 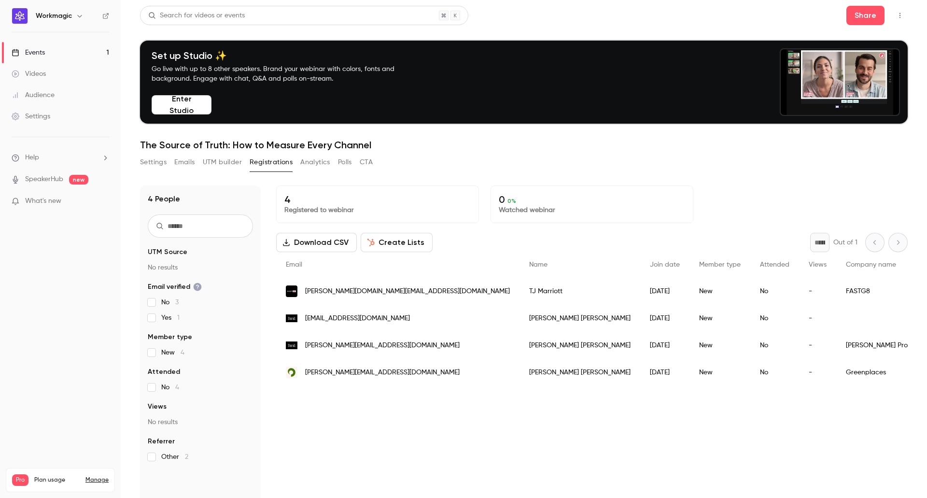 What do you see at coordinates (173, 352) in the screenshot?
I see `span: New` at bounding box center [173, 352].